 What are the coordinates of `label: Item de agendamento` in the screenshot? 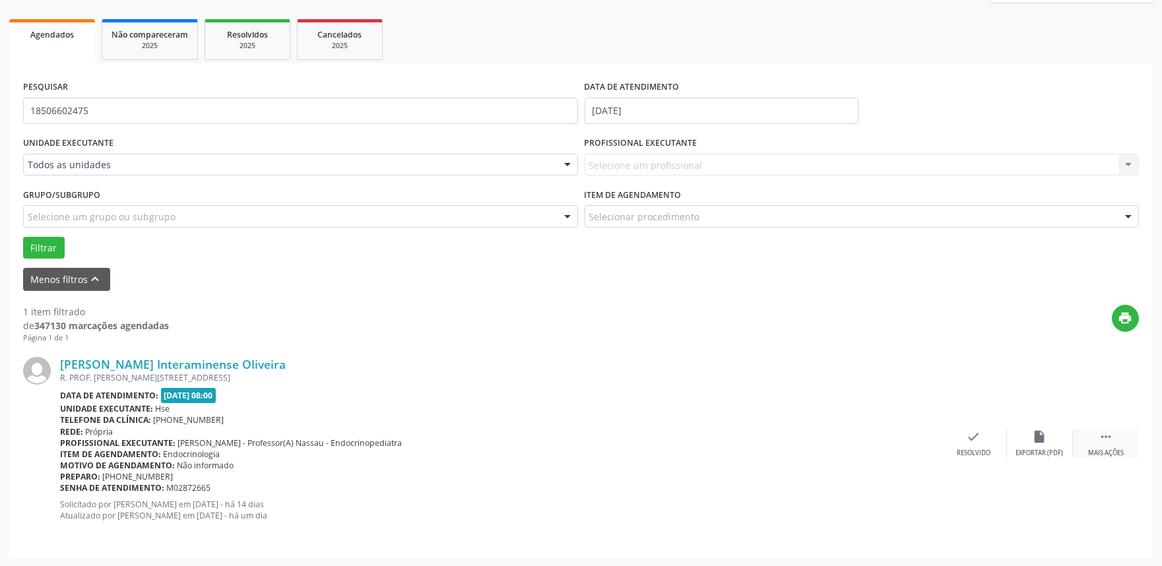 It's located at (633, 195).